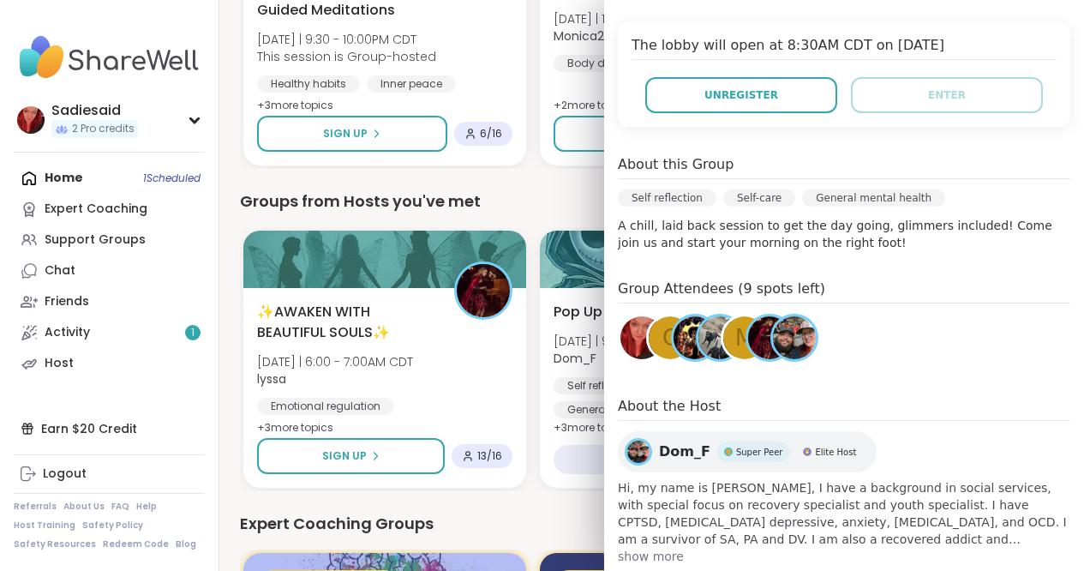 The height and width of the screenshot is (571, 1084). I want to click on span: ✨AWAKEN WITH BEAUTIFUL SOULS✨, so click(346, 322).